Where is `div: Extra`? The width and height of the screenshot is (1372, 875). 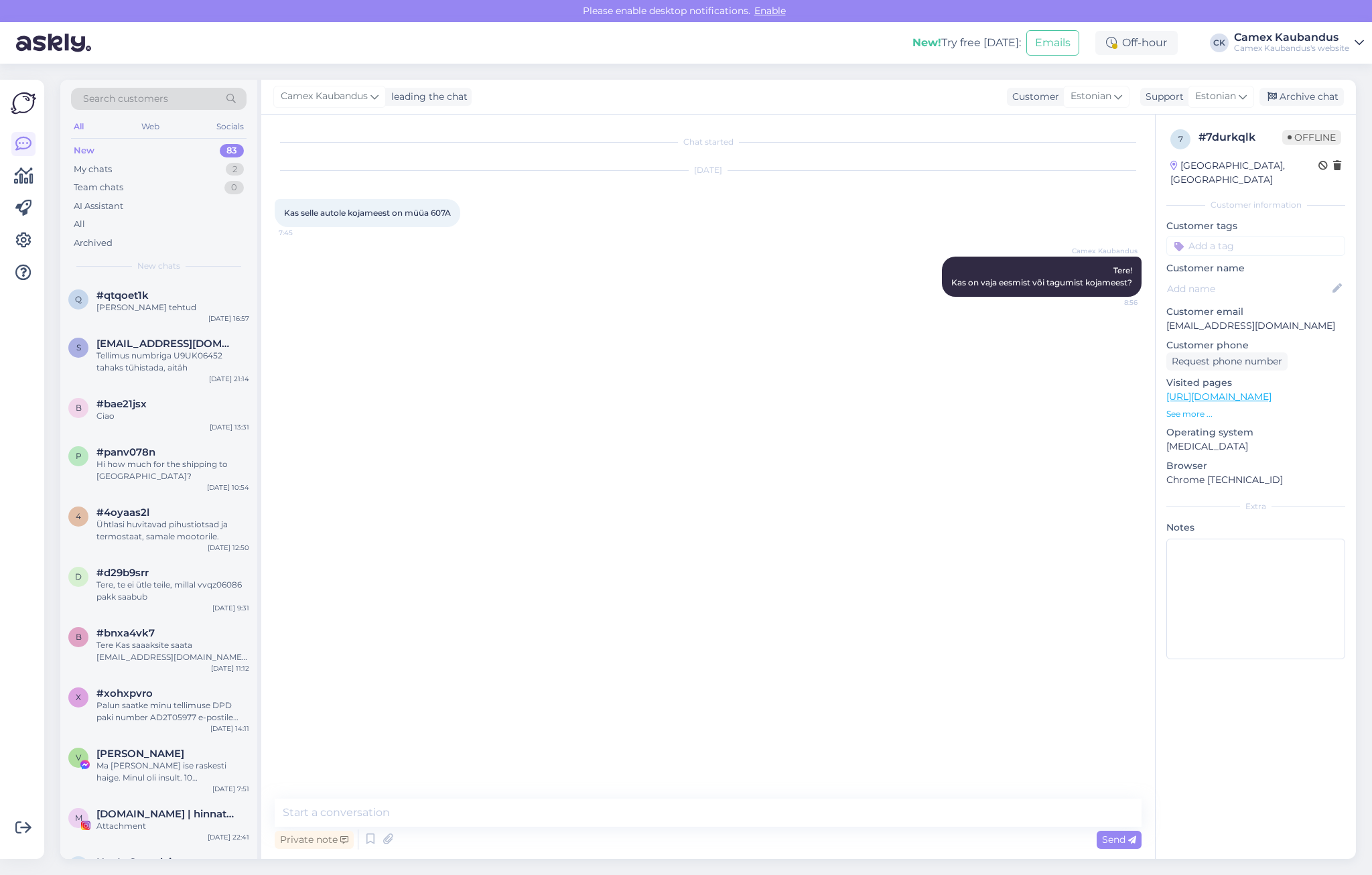
div: Extra is located at coordinates (1255, 507).